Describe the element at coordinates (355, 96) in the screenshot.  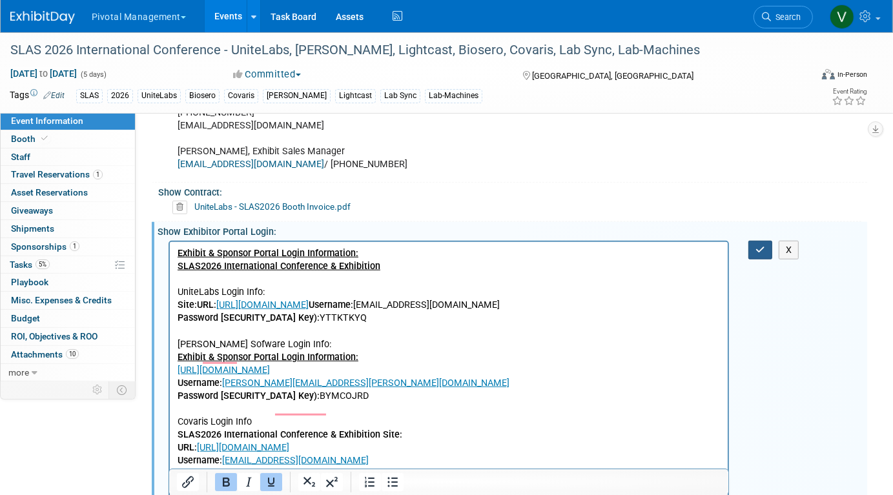
I see `div: Lightcast` at that location.